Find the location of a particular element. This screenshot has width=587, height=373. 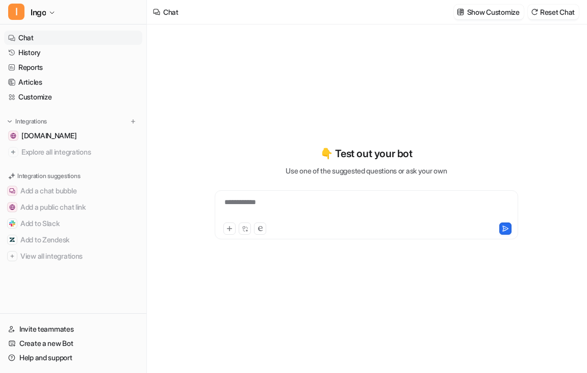

button: Add a chat bubbleAdd a chat bubble is located at coordinates (73, 191).